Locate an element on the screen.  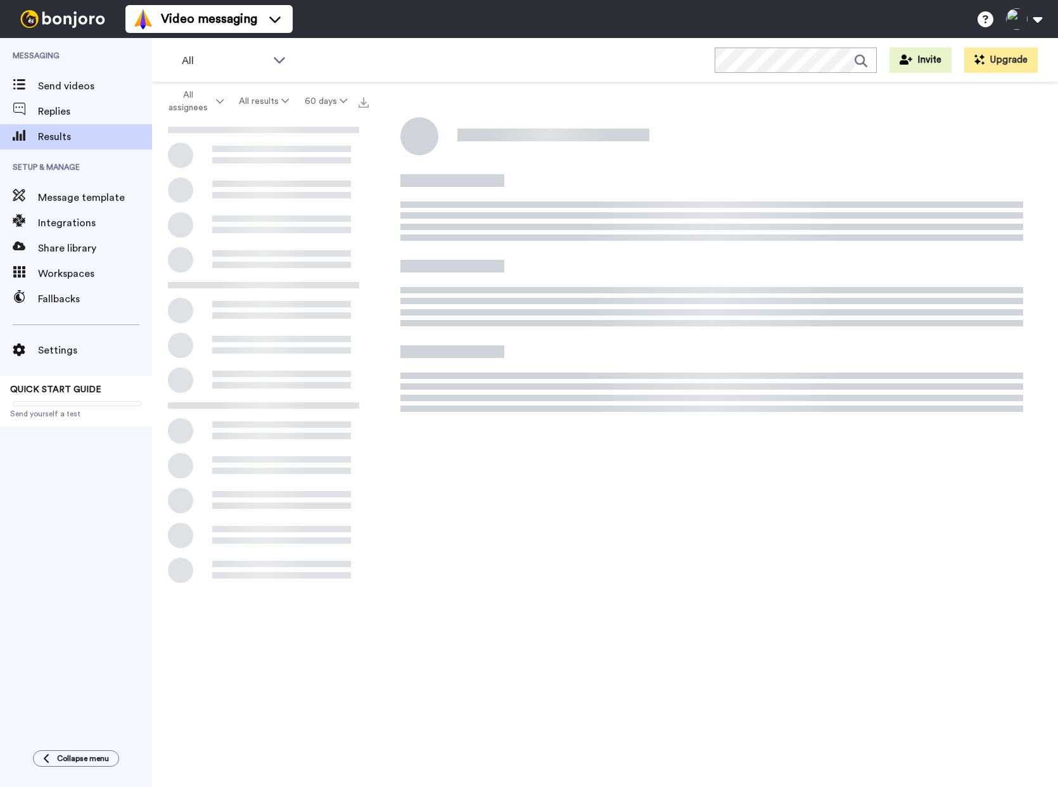
img: export.svg is located at coordinates (364, 103).